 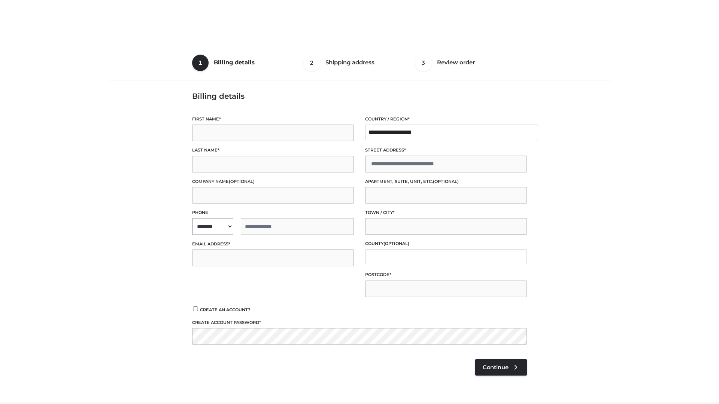 What do you see at coordinates (446, 182) in the screenshot?
I see `label: Apartment, suite, unit, etc.` at bounding box center [446, 182].